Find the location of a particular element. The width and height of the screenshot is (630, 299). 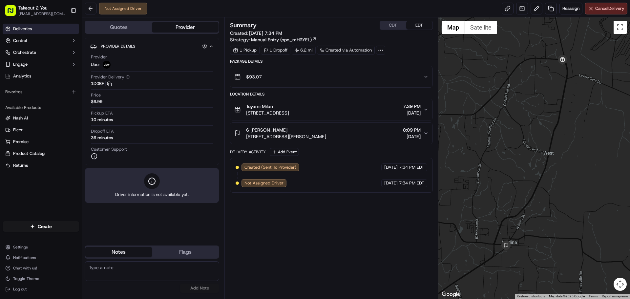

span: Takeout 2 You is located at coordinates (33, 8).